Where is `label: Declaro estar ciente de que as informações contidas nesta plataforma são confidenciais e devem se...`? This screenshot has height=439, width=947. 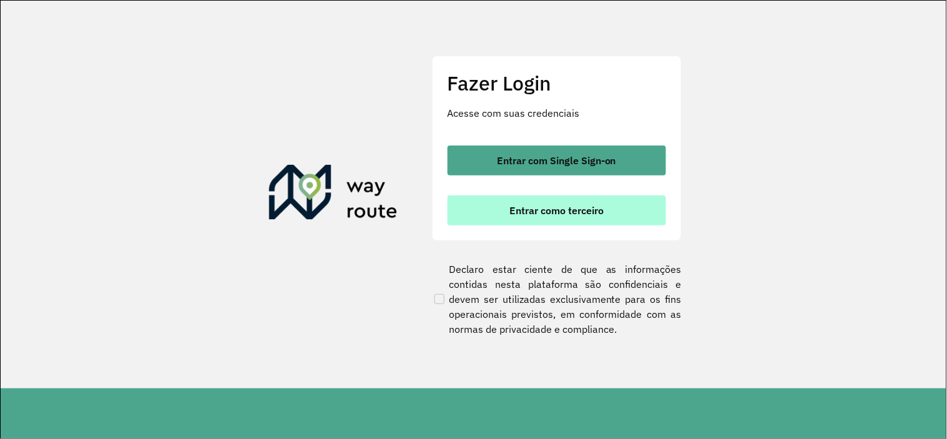
label: Declaro estar ciente de que as informações contidas nesta plataforma são confidenciais e devem se... is located at coordinates (557, 299).